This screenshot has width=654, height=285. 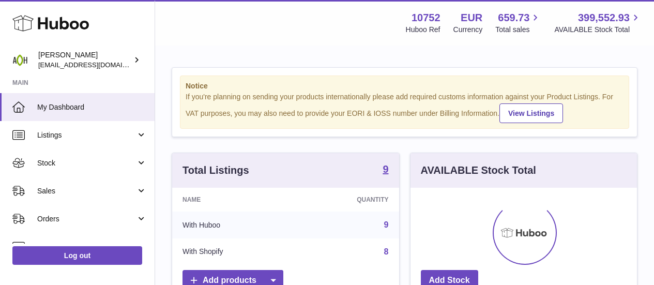 I want to click on span: Usage, so click(x=92, y=247).